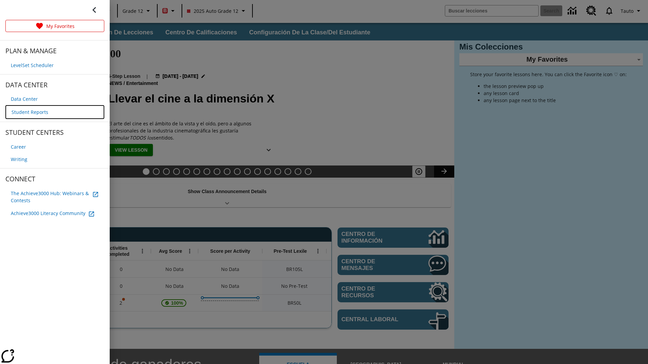 Image resolution: width=648 pixels, height=364 pixels. Describe the element at coordinates (19, 159) in the screenshot. I see `span: Writing` at that location.